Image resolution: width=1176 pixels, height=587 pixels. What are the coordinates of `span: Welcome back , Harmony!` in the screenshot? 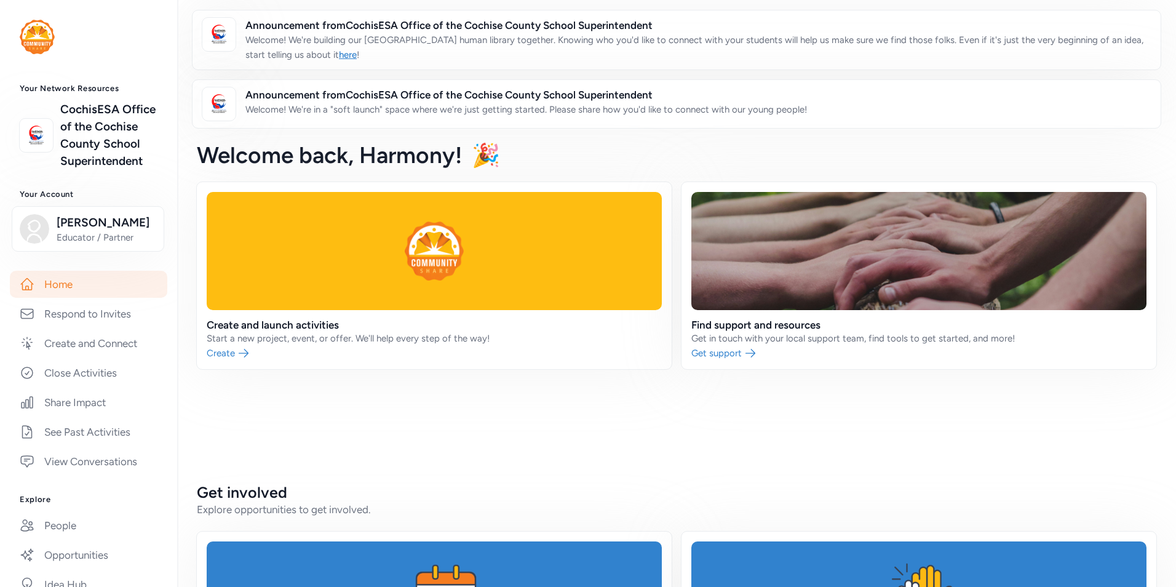 It's located at (329, 155).